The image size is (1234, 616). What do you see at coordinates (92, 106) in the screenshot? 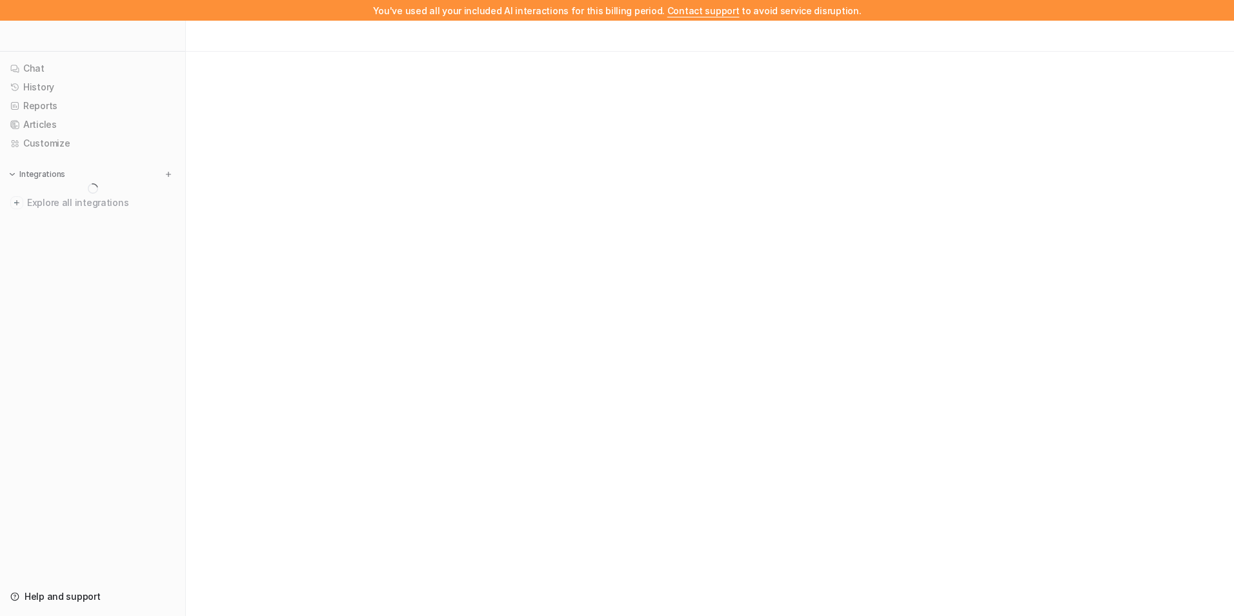
I see `a: Reports` at bounding box center [92, 106].